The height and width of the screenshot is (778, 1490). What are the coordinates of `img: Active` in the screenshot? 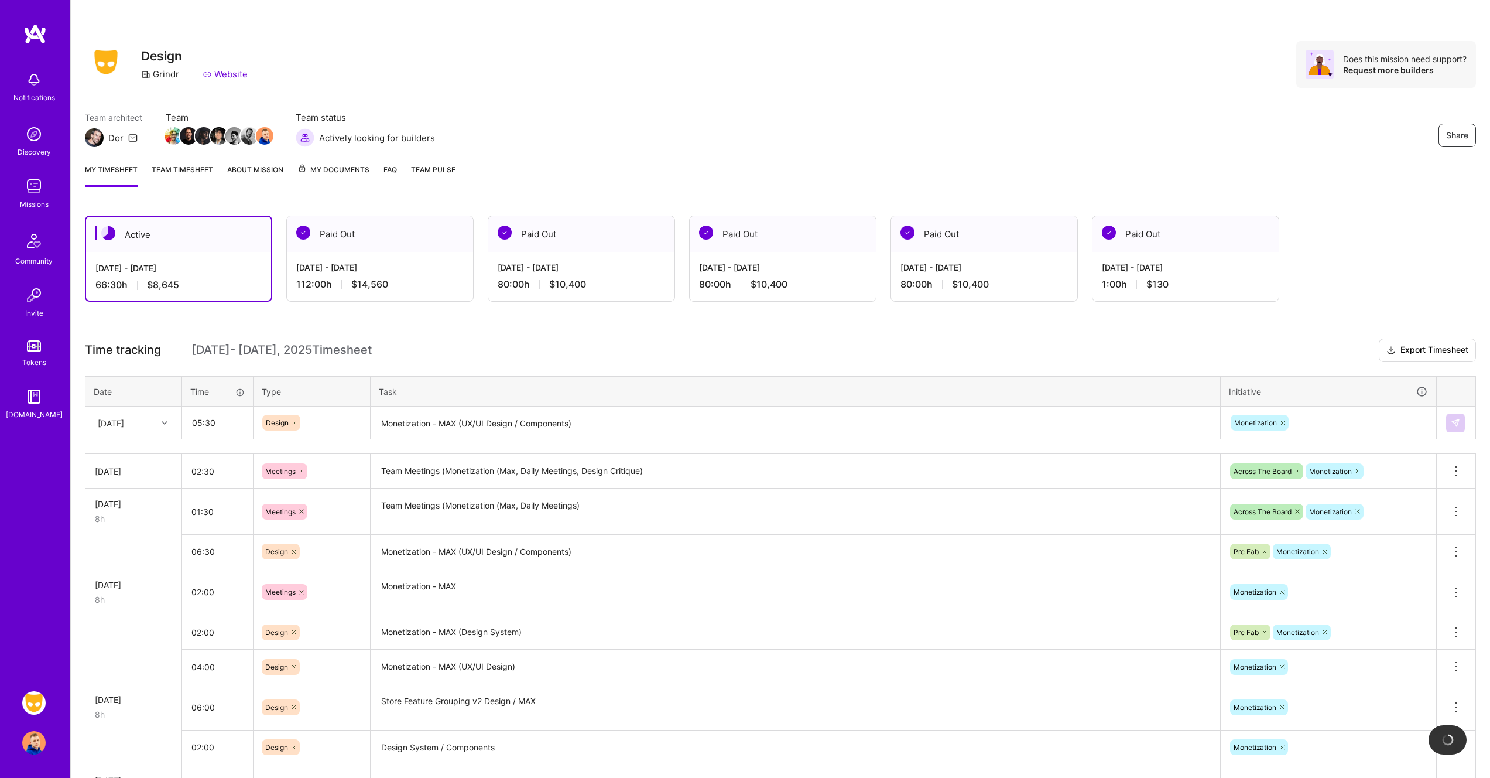 It's located at (108, 233).